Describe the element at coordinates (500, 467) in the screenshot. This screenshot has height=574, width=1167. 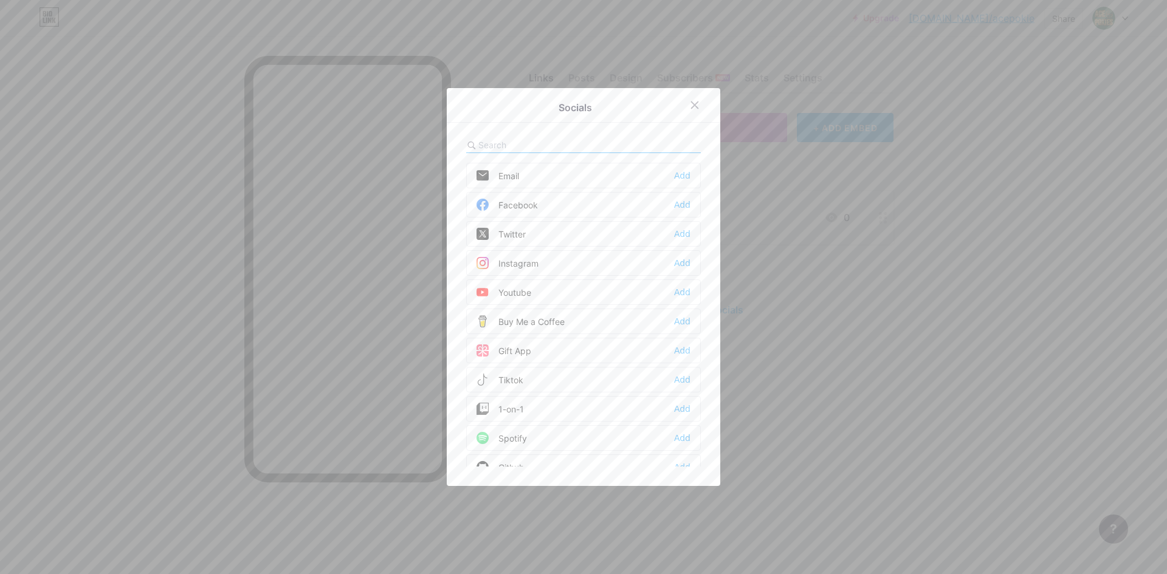
I see `div: Github` at that location.